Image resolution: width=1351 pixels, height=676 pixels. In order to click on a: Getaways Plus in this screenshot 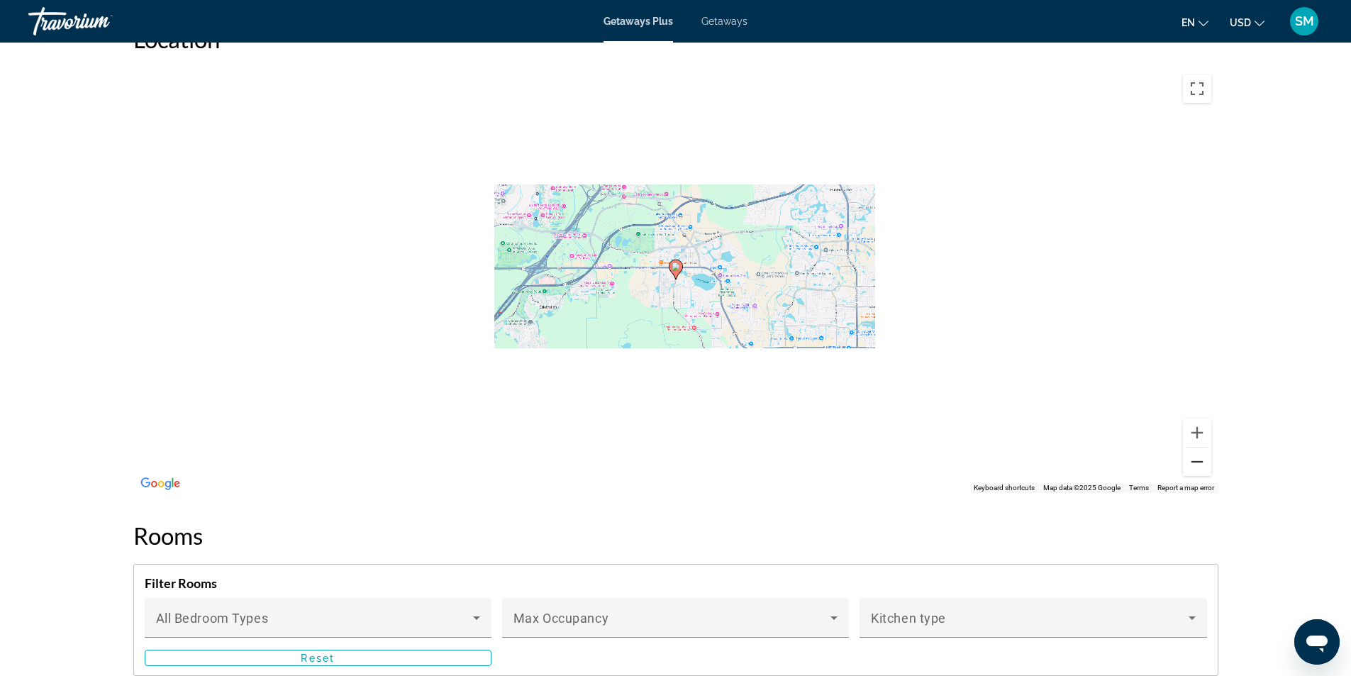, I will do `click(638, 21)`.